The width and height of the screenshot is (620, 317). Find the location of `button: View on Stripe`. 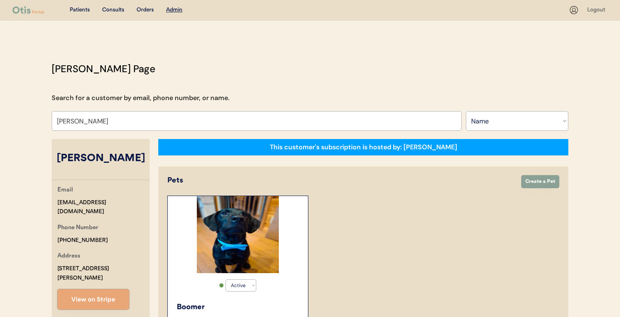

button: View on Stripe is located at coordinates (93, 299).